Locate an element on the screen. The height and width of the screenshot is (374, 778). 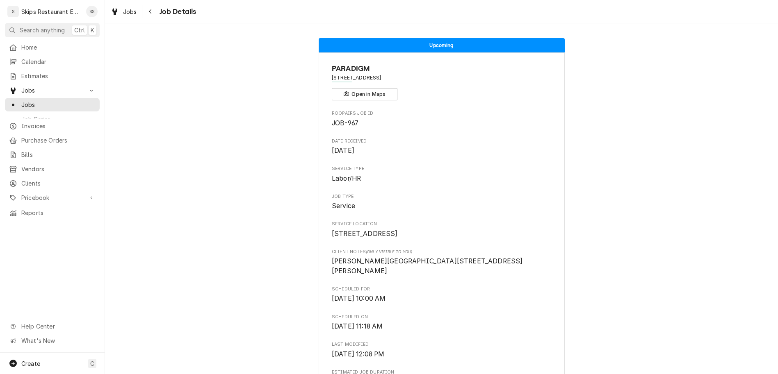
span: Search anything is located at coordinates (42, 30).